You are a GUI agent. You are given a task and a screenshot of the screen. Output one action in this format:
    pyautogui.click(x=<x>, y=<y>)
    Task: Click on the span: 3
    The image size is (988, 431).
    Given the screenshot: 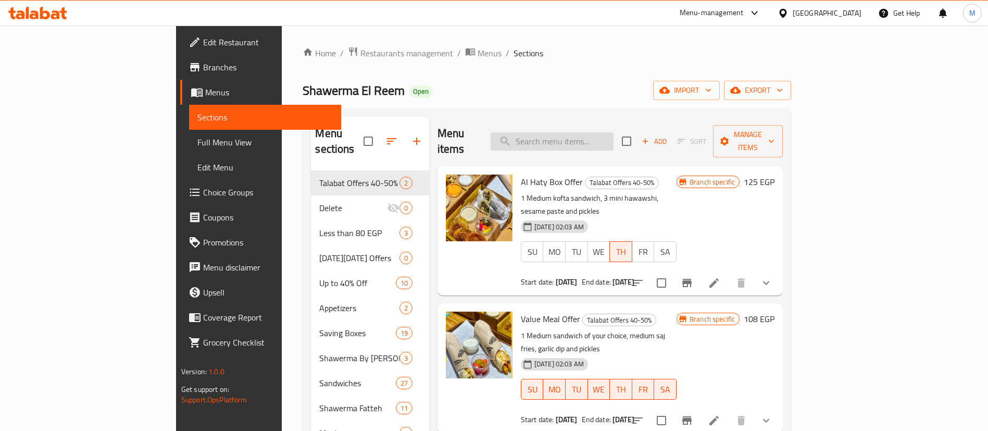 What is the action you would take?
    pyautogui.click(x=406, y=233)
    